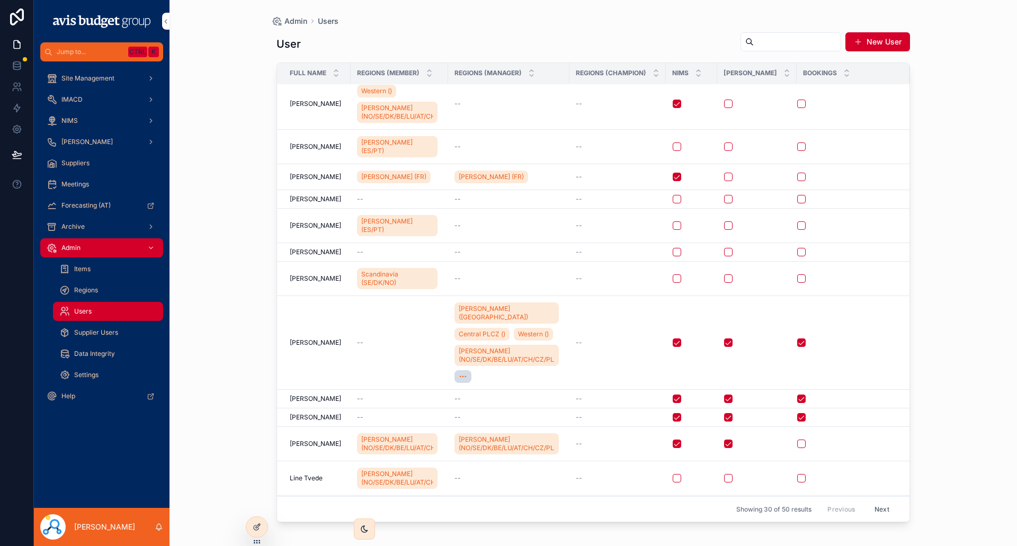 The height and width of the screenshot is (546, 1017). What do you see at coordinates (102, 227) in the screenshot?
I see `a: Archive` at bounding box center [102, 227].